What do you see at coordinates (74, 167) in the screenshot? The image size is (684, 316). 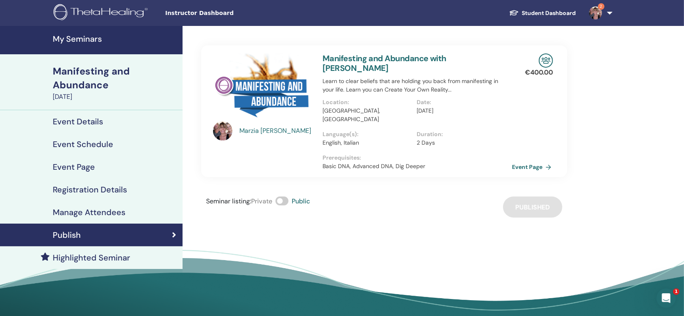 I see `h4: Event Page` at bounding box center [74, 167].